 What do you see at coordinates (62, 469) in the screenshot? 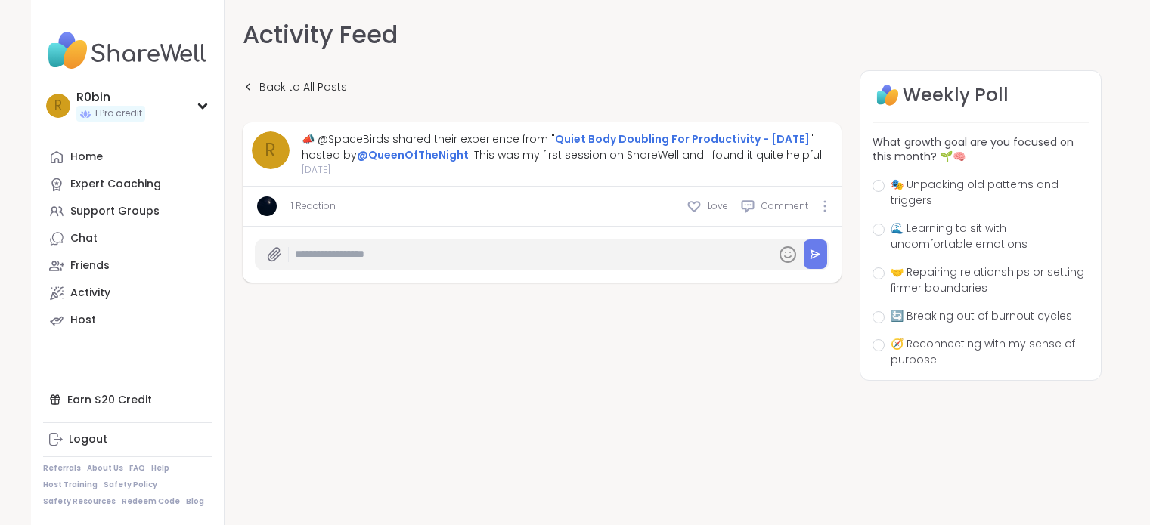
I see `a: Referrals` at bounding box center [62, 469].